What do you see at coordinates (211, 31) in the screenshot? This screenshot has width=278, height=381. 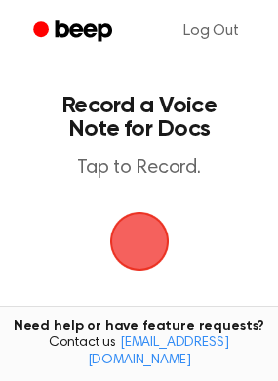 I see `a: Log Out` at bounding box center [211, 31].